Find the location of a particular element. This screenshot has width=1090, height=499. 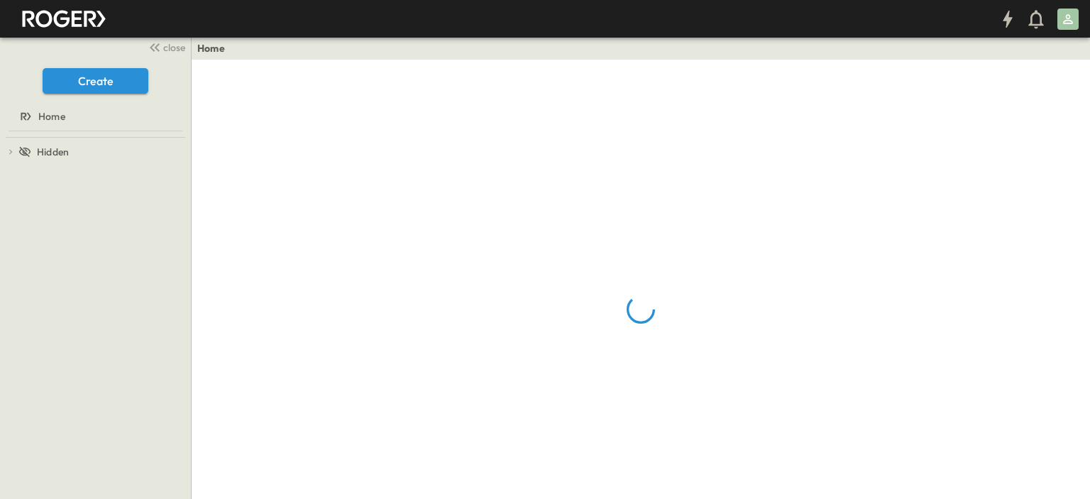

button: close is located at coordinates (165, 47).